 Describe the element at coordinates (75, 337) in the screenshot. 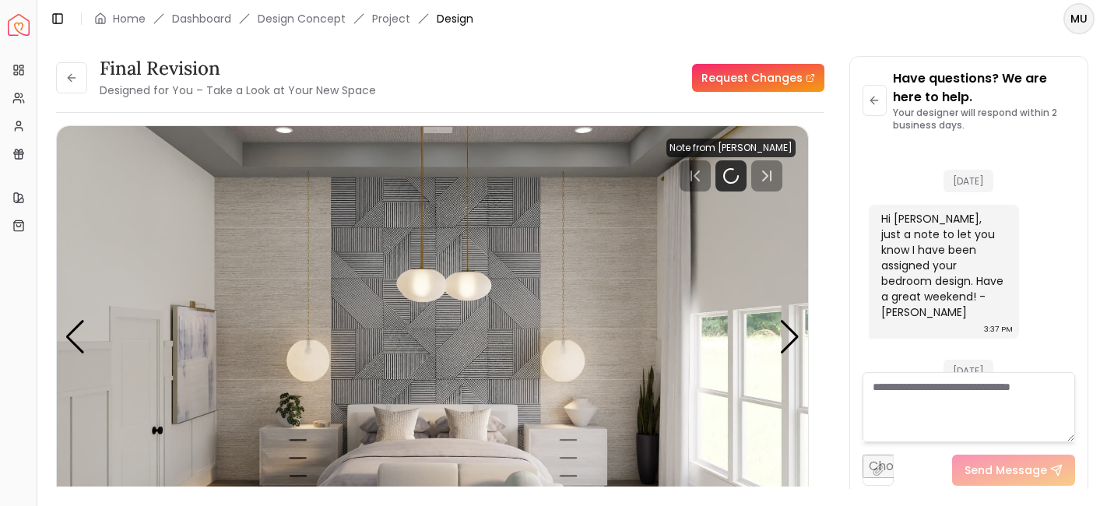

I see `div: Previous slide` at that location.